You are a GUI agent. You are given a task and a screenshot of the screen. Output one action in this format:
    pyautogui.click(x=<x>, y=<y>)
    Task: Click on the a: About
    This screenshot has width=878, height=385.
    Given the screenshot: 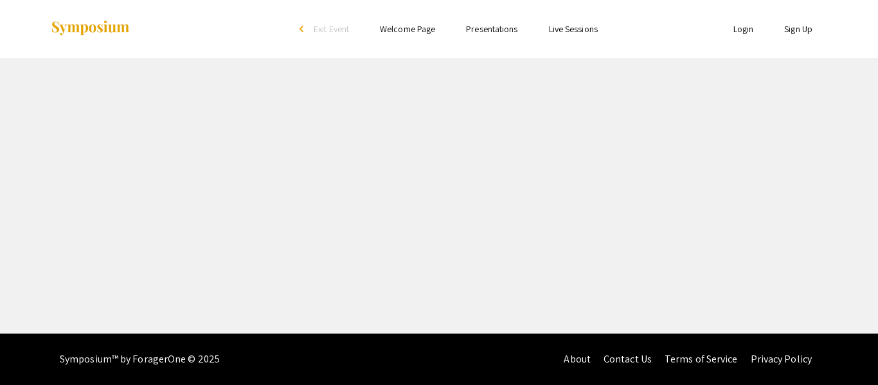 What is the action you would take?
    pyautogui.click(x=577, y=359)
    